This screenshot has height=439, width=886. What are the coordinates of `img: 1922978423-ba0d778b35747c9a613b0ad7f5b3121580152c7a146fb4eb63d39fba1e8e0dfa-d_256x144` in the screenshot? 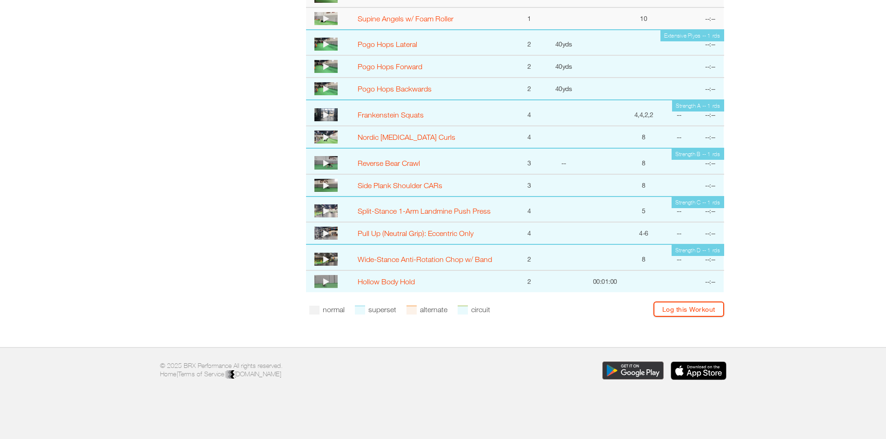 It's located at (326, 89).